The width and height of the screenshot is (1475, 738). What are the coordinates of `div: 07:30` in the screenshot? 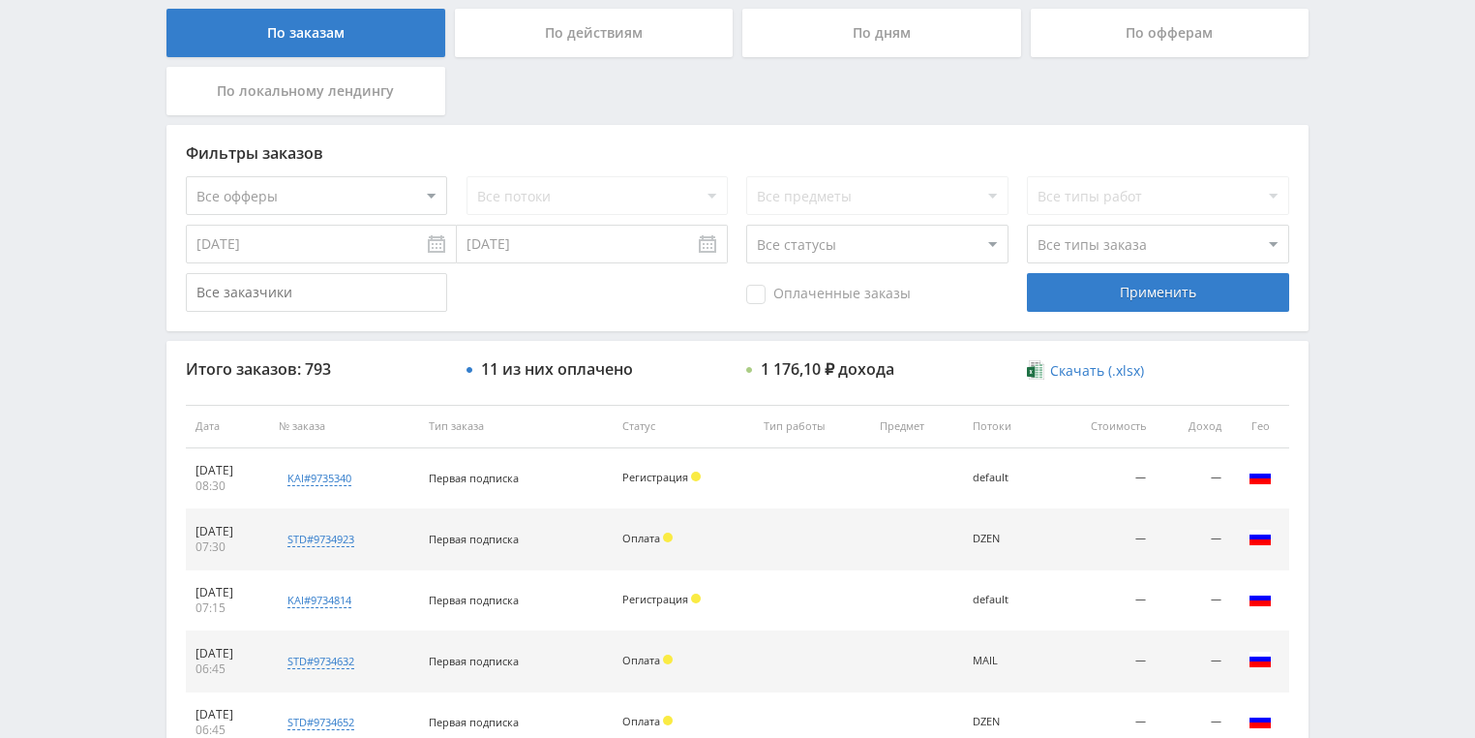 It's located at (228, 547).